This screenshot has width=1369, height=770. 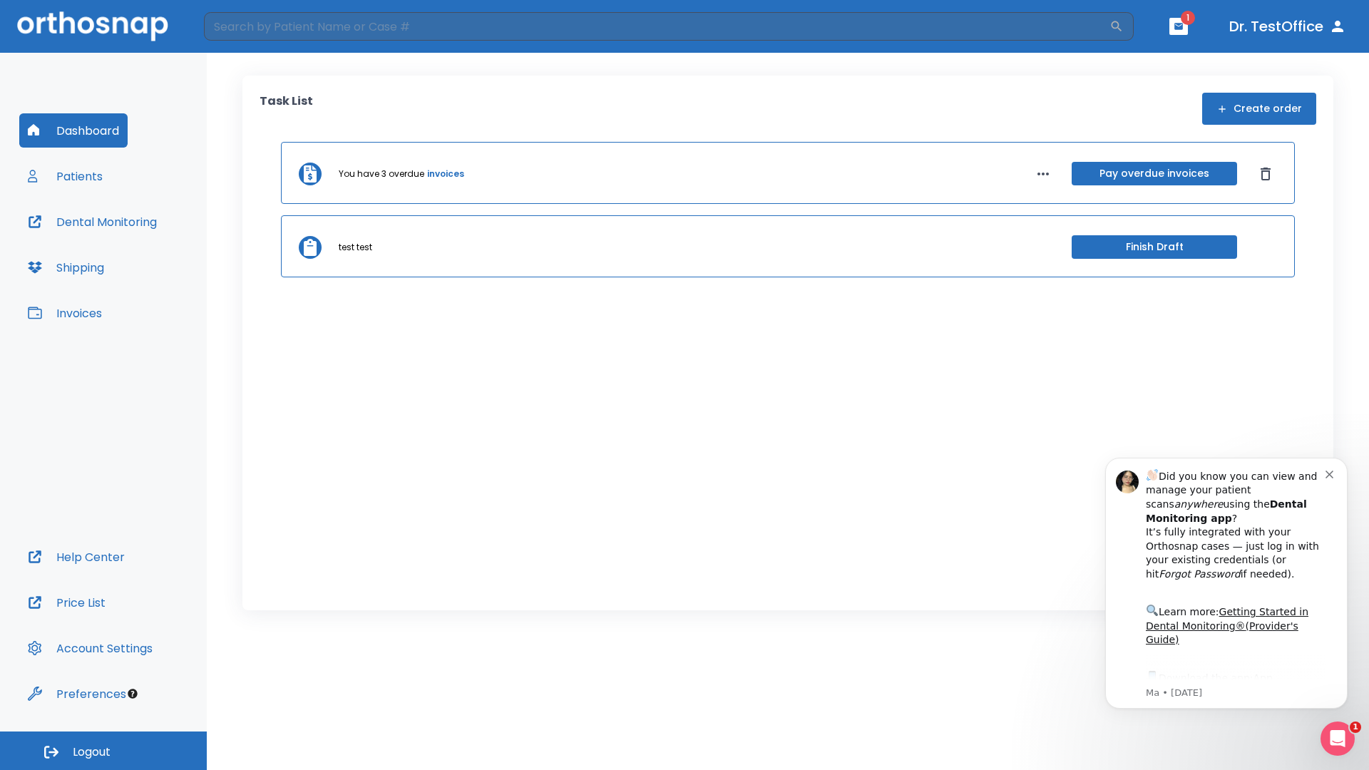 What do you see at coordinates (44, 46) in the screenshot?
I see `img: Profile image for Ma` at bounding box center [44, 46].